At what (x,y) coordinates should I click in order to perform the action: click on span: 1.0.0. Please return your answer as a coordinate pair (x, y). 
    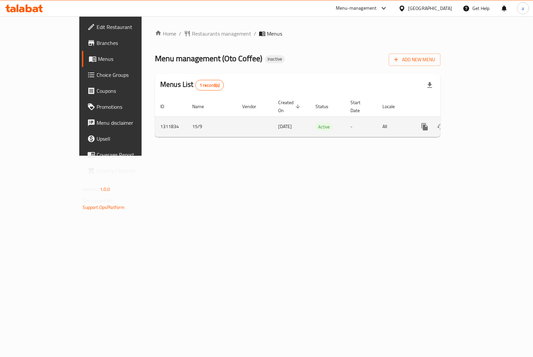
    Looking at the image, I should click on (105, 189).